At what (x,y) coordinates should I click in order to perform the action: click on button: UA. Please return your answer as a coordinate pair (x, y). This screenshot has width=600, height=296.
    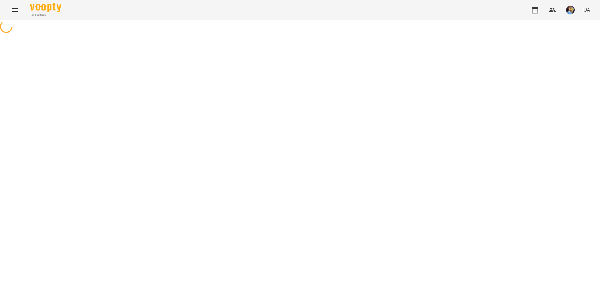
    Looking at the image, I should click on (587, 10).